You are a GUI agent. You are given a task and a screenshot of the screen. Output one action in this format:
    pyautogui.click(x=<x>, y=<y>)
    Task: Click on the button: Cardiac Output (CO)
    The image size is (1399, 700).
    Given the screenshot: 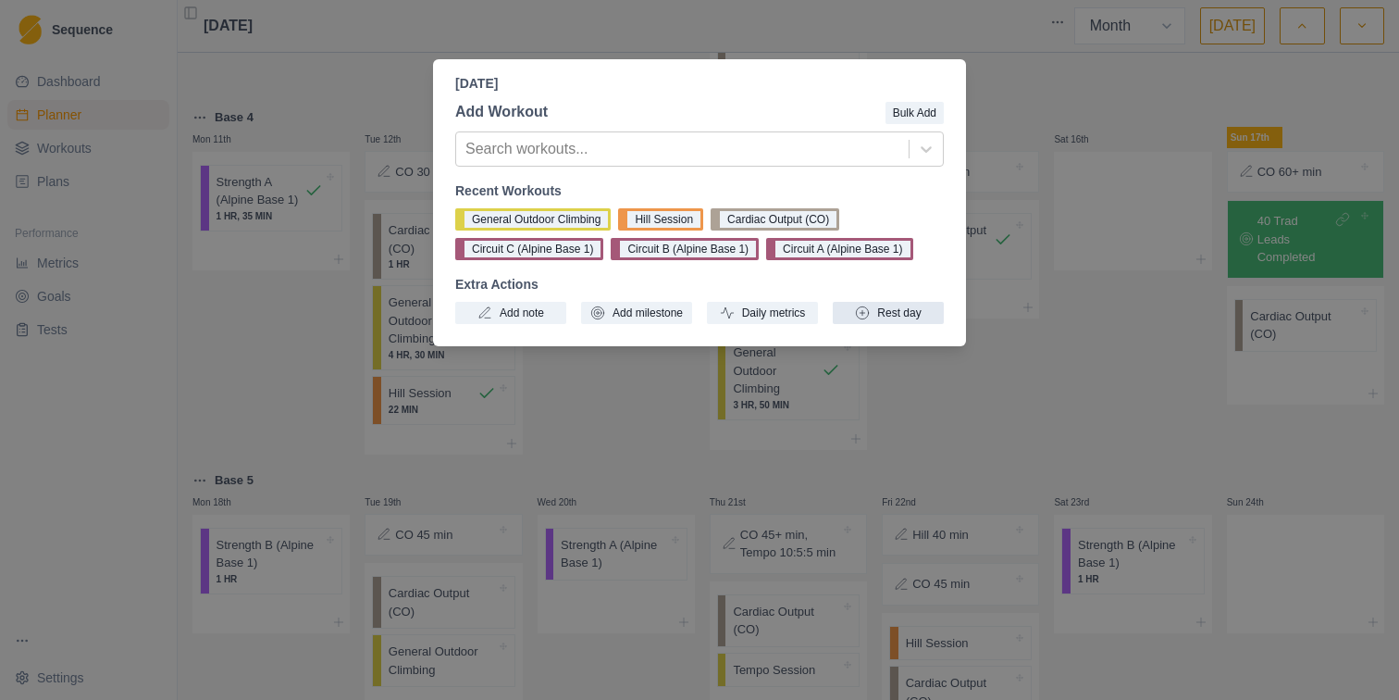 What is the action you would take?
    pyautogui.click(x=775, y=219)
    